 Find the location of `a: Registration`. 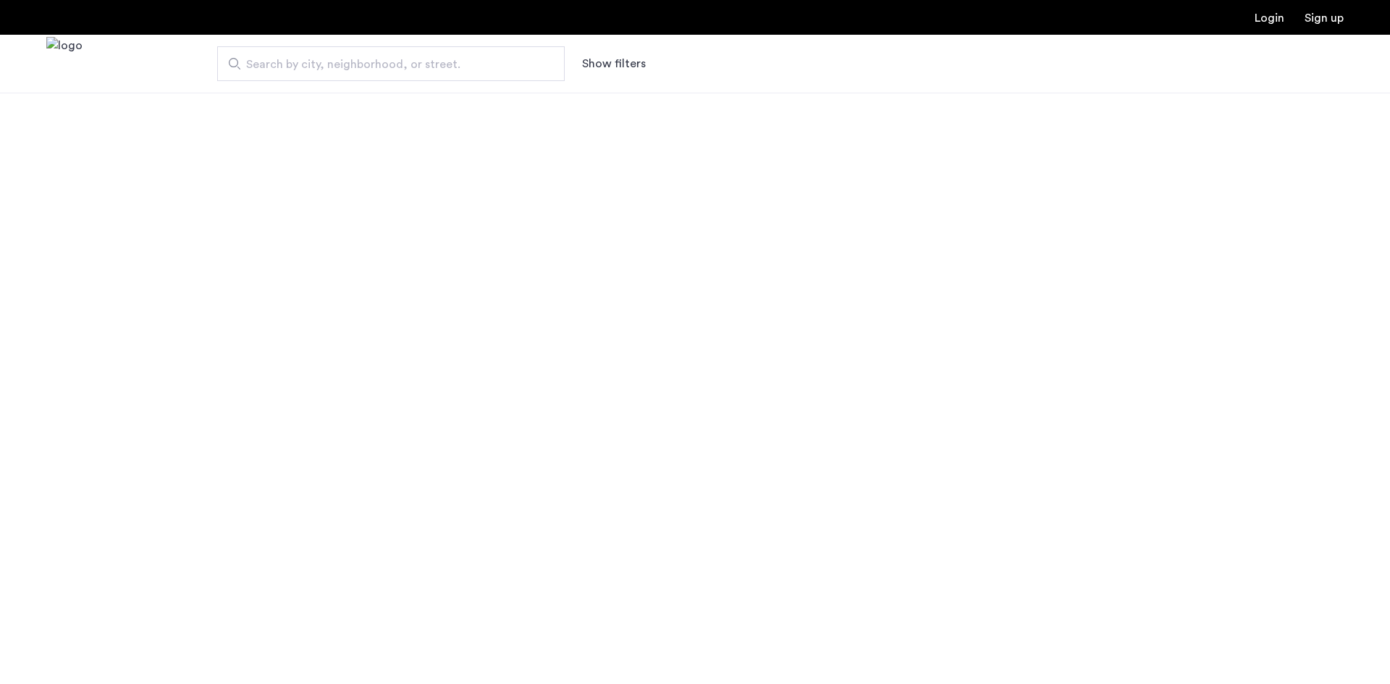

a: Registration is located at coordinates (1324, 18).